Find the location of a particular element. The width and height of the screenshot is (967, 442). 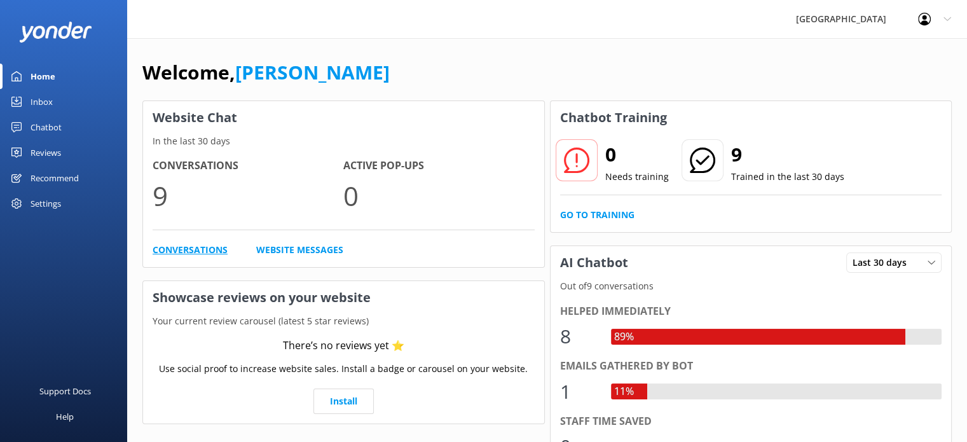

a: Go to Training is located at coordinates (597, 215).